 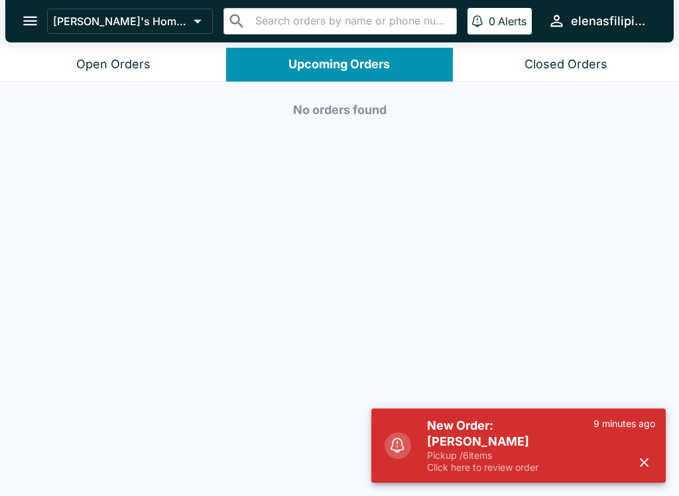 What do you see at coordinates (624, 424) in the screenshot?
I see `p: 9 minutes ago` at bounding box center [624, 424].